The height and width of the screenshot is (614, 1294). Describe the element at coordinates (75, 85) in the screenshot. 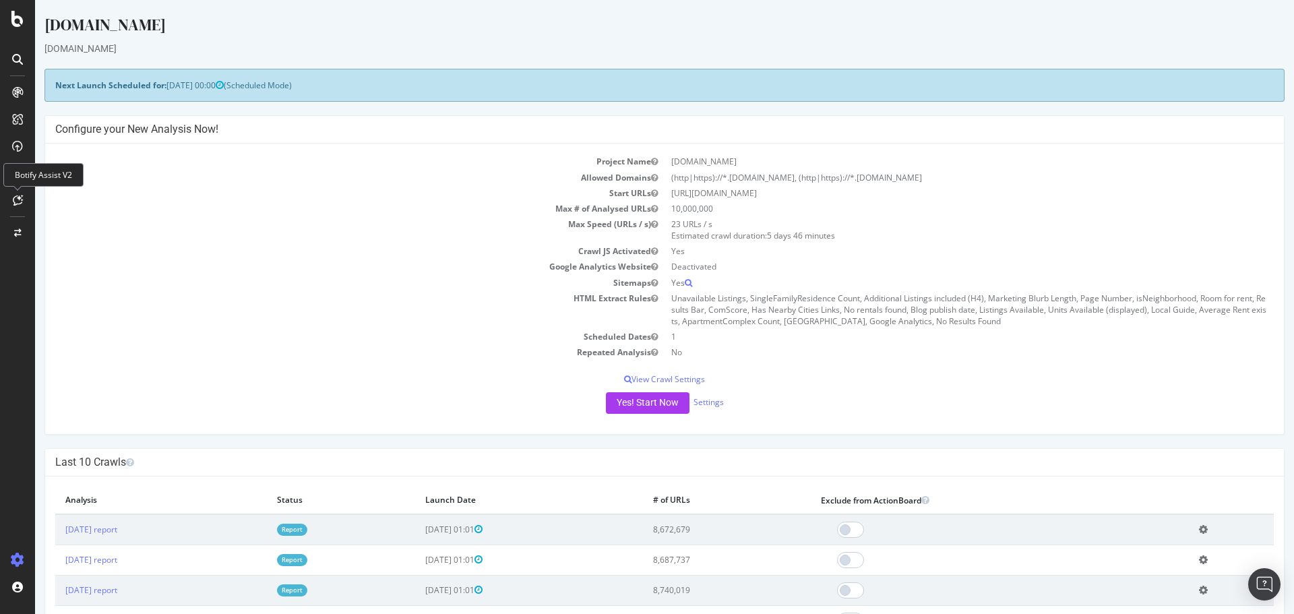

I see `strong: Next Launch Scheduled for:` at that location.